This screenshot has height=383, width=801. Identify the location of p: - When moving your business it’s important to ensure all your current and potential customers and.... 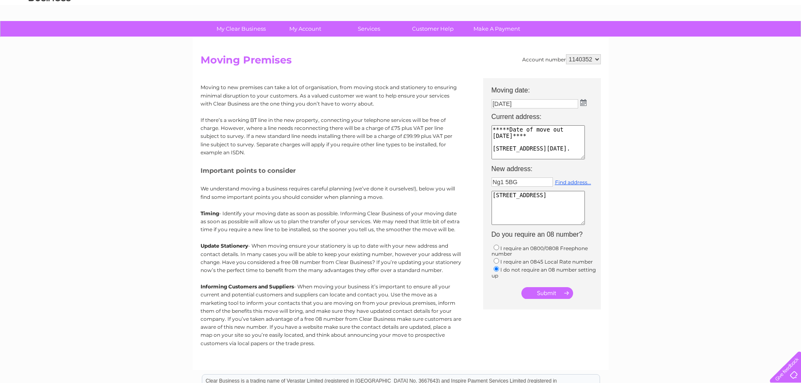
(331, 315).